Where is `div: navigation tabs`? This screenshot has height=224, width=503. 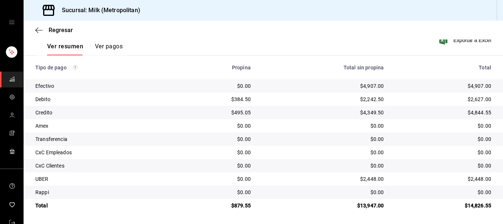 div: navigation tabs is located at coordinates (85, 49).